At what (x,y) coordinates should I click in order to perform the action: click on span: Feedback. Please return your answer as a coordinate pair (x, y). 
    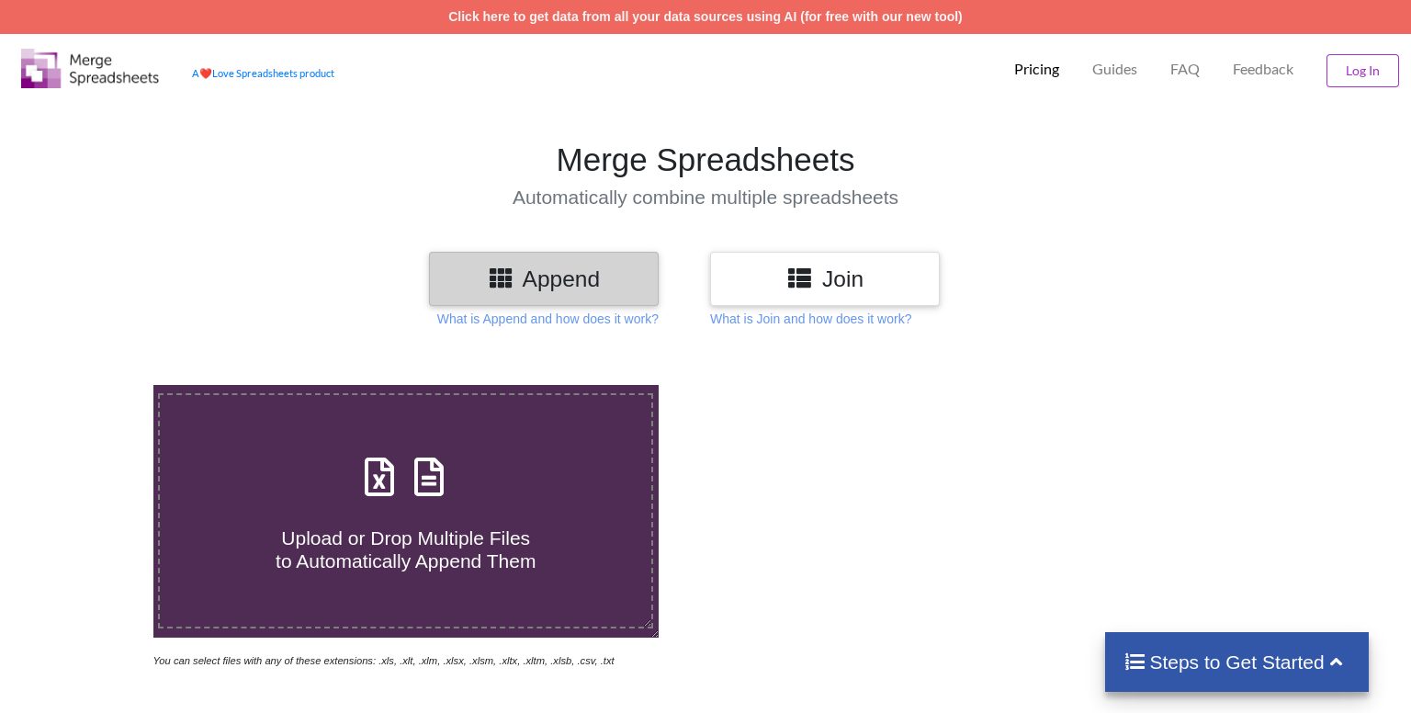
    Looking at the image, I should click on (1263, 69).